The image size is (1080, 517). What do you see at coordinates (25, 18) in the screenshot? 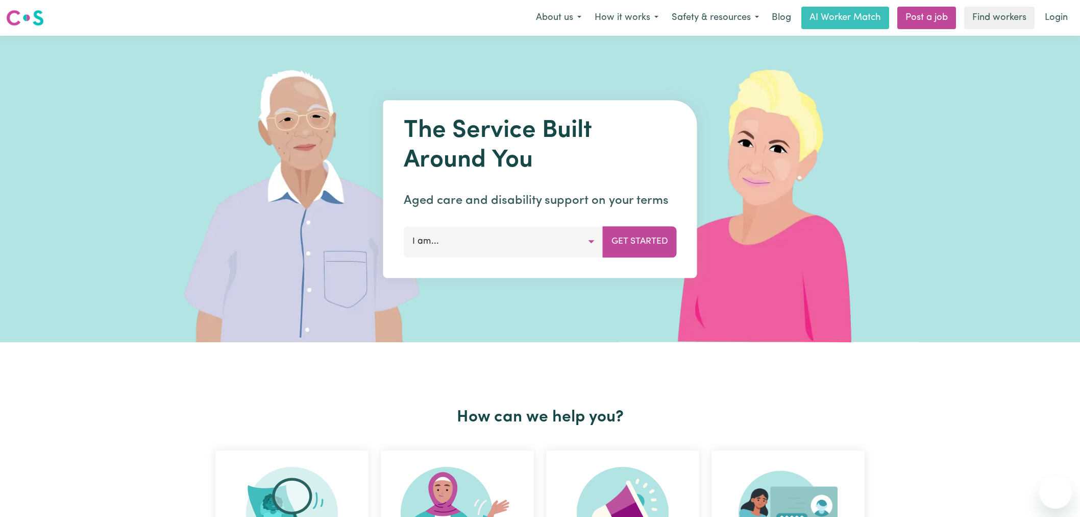
I see `a: Careseekers logo` at bounding box center [25, 18].